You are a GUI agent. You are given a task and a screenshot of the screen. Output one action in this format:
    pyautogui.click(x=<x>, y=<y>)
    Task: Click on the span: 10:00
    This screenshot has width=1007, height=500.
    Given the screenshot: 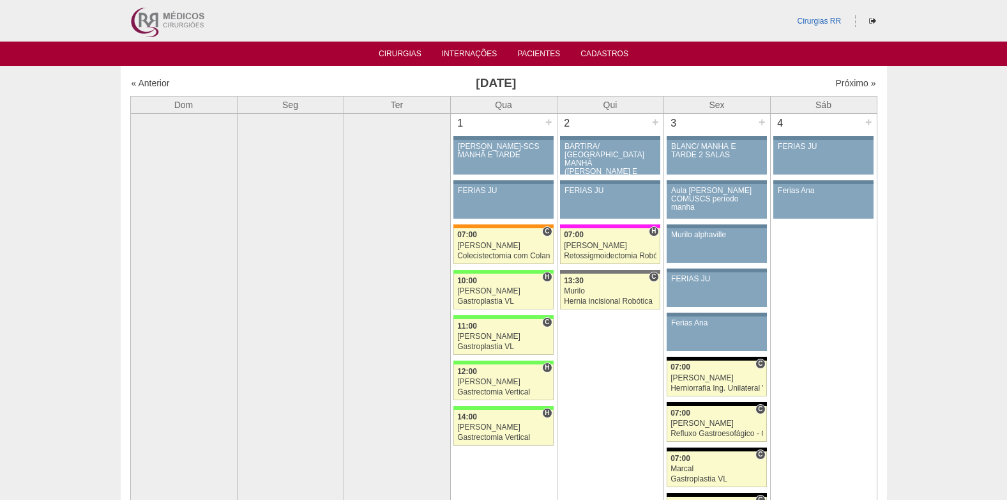 What is the action you would take?
    pyautogui.click(x=467, y=280)
    